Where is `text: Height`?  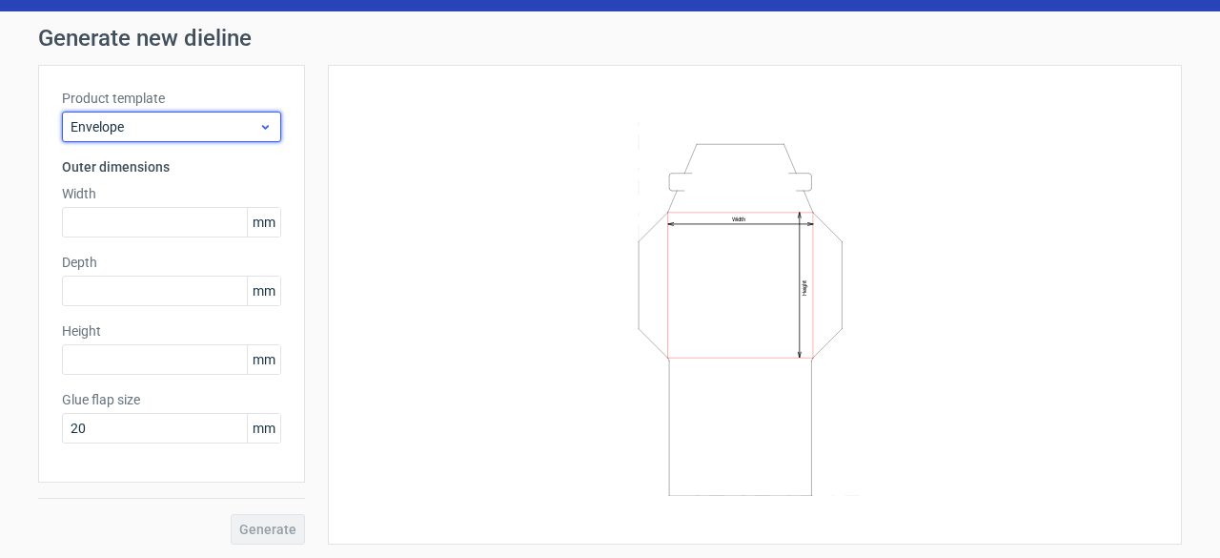 text: Height is located at coordinates (805, 287).